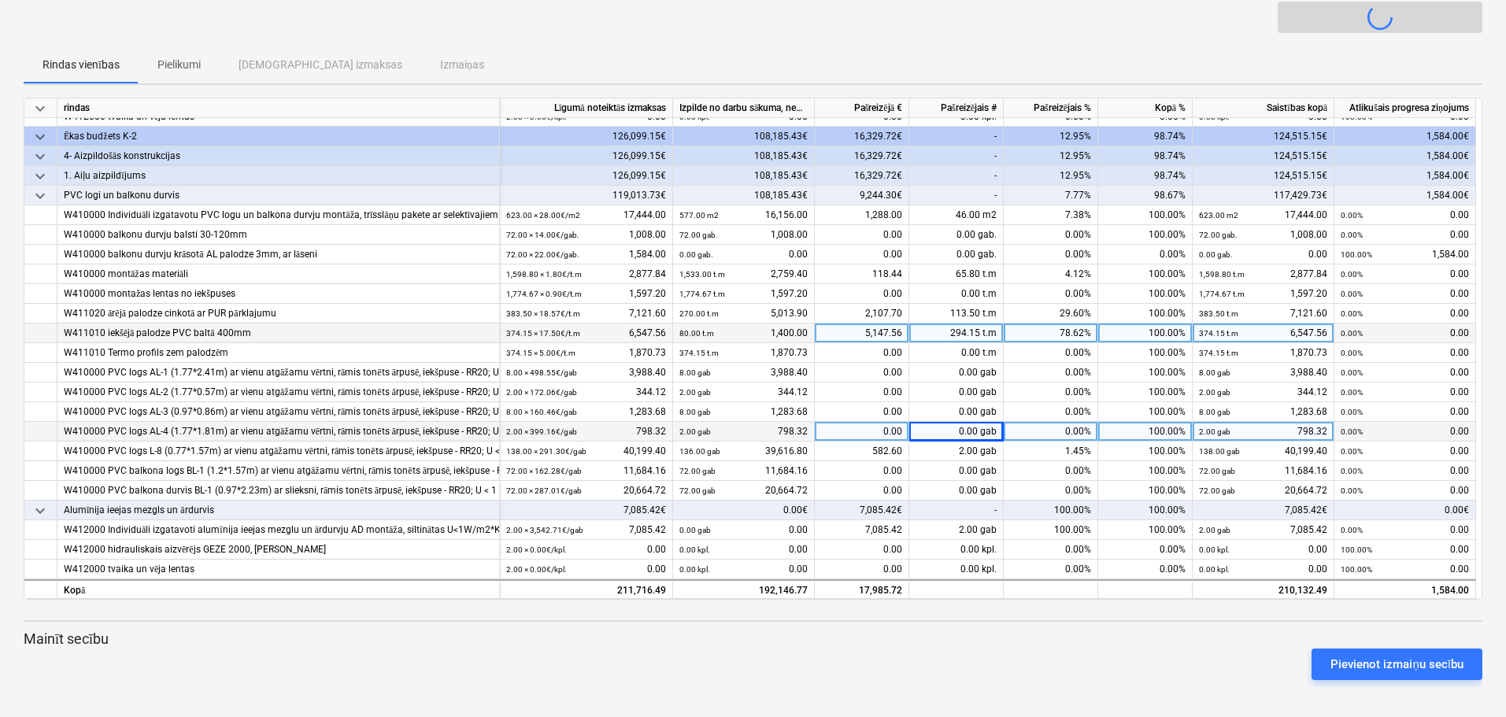  Describe the element at coordinates (278, 195) in the screenshot. I see `div: PVC logi un balkonu durvis` at that location.